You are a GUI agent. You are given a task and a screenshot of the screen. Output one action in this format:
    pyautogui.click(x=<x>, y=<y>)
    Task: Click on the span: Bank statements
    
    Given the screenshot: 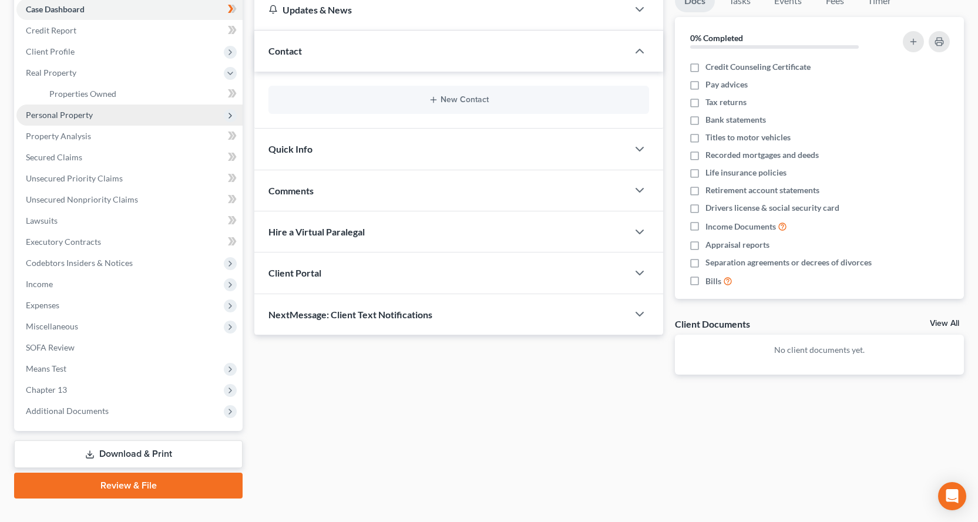 What is the action you would take?
    pyautogui.click(x=735, y=120)
    